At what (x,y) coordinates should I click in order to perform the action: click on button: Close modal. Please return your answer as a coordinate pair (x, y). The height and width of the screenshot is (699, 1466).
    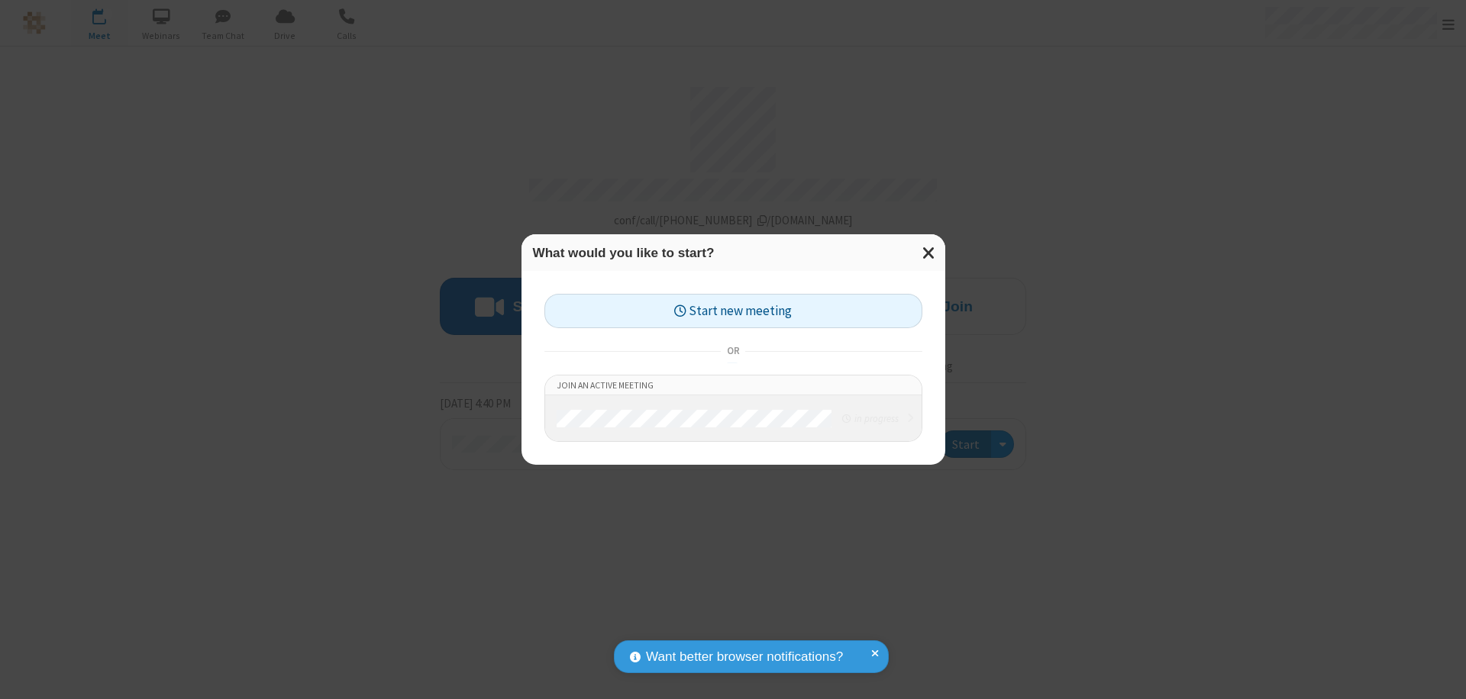
    Looking at the image, I should click on (929, 253).